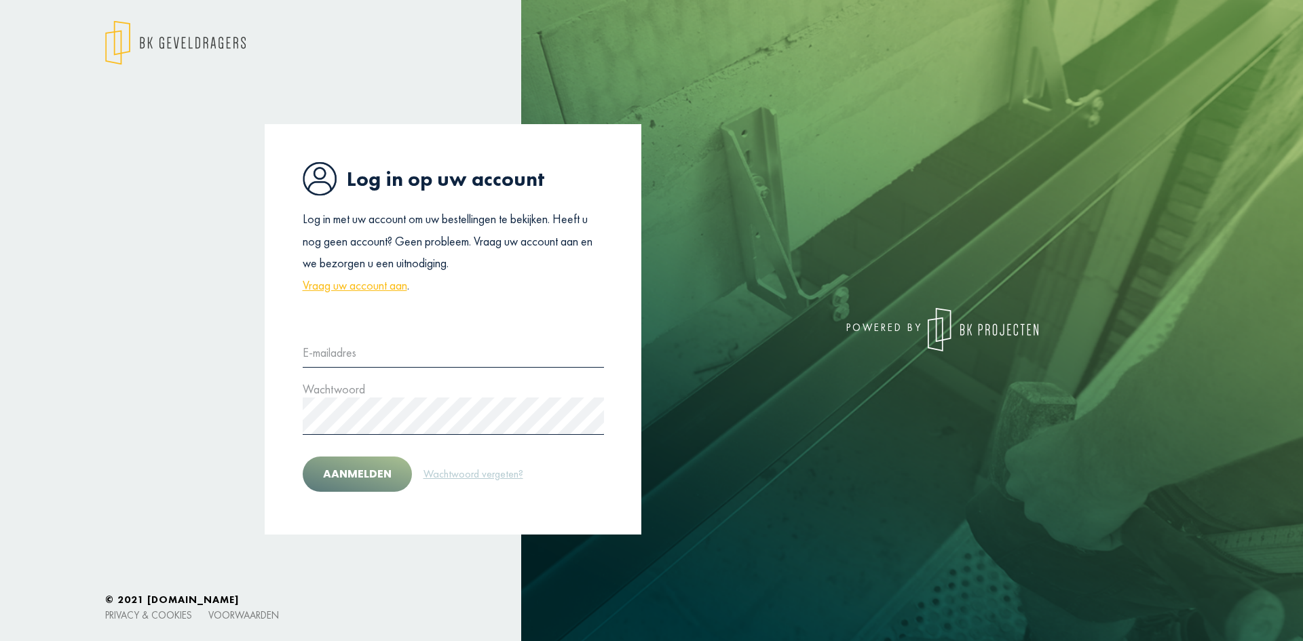 This screenshot has height=641, width=1303. Describe the element at coordinates (453, 253) in the screenshot. I see `p: Log in met uw account om uw bestellingen te bekijken. Heeft u nog geen account? Geen probleem. Vr...` at that location.